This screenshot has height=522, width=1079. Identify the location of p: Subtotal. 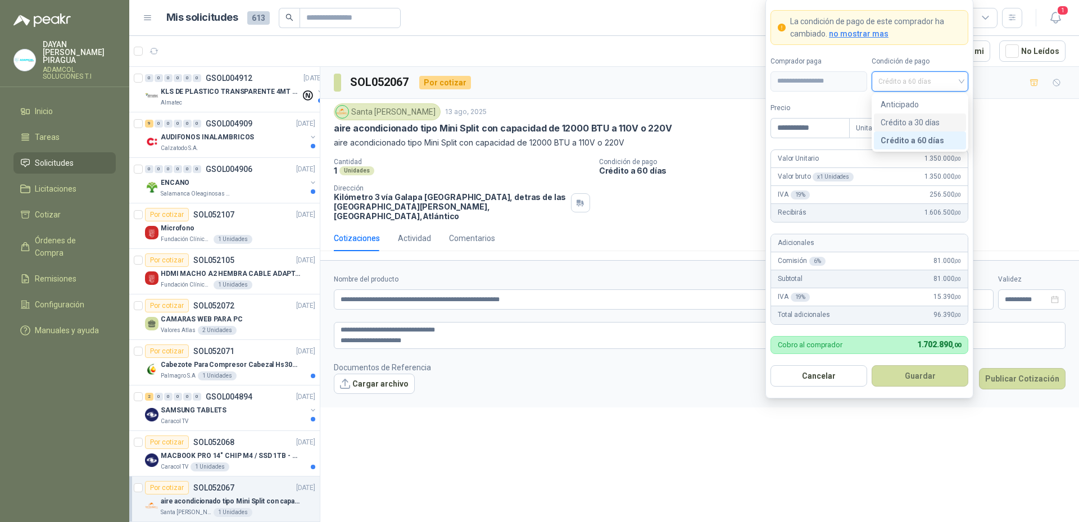
(790, 279).